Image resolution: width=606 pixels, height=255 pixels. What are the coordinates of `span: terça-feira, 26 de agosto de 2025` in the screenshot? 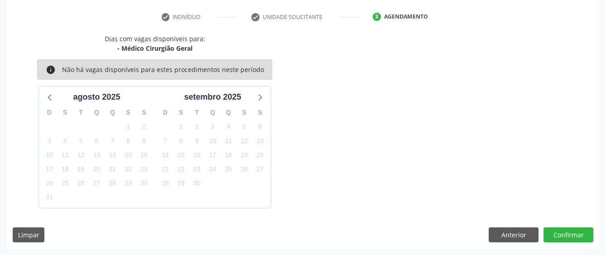 It's located at (81, 183).